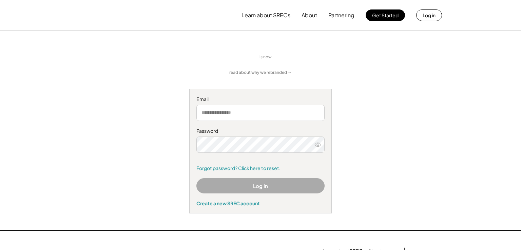 Image resolution: width=521 pixels, height=250 pixels. Describe the element at coordinates (261, 131) in the screenshot. I see `div: Password` at that location.